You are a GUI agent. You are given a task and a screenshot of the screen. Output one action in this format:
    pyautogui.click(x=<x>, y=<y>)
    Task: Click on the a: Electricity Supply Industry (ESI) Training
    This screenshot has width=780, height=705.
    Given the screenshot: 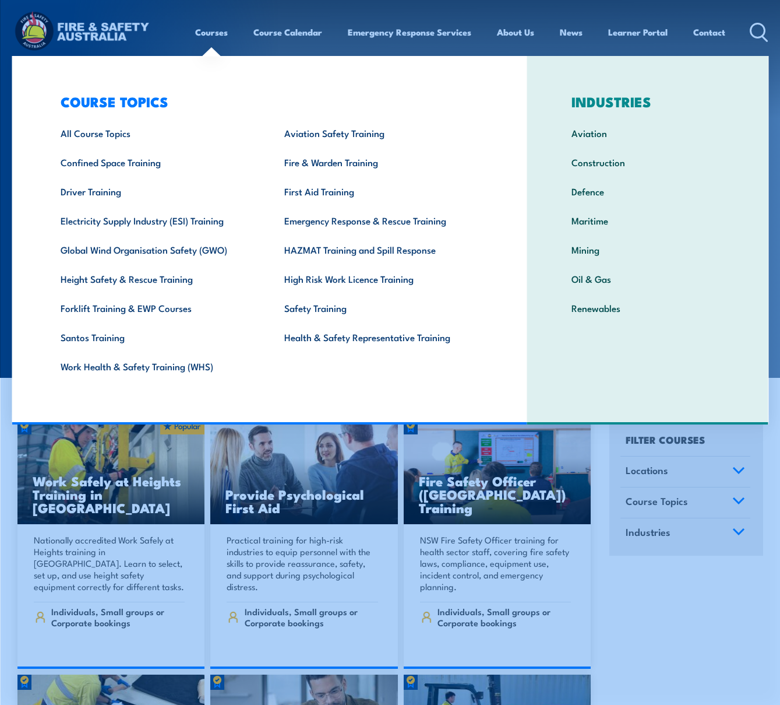 What is the action you would take?
    pyautogui.click(x=154, y=220)
    